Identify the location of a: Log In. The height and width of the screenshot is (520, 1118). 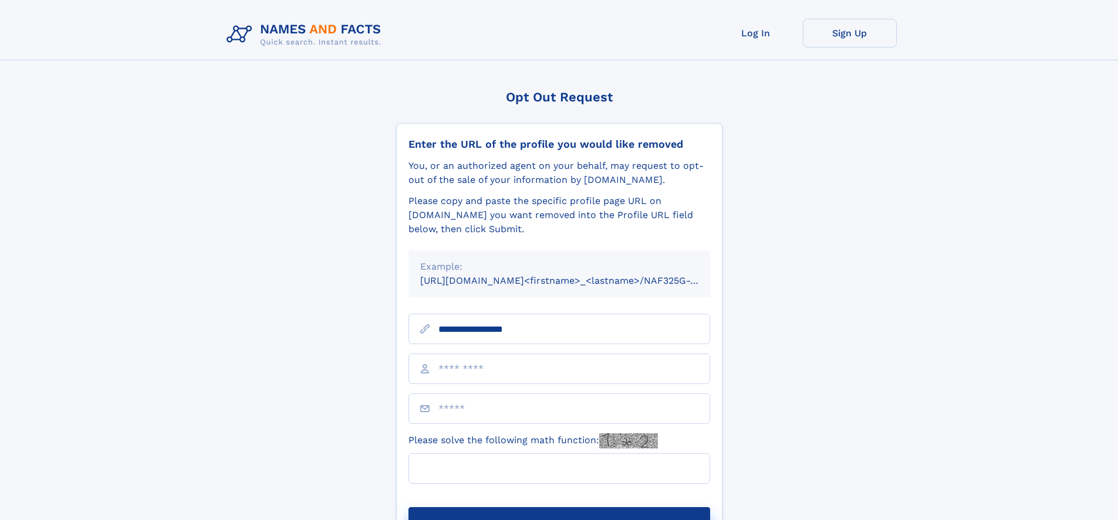
(756, 33).